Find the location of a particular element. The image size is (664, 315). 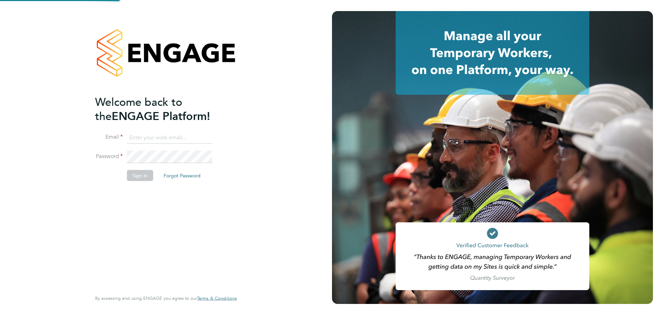

label: Password is located at coordinates (109, 156).